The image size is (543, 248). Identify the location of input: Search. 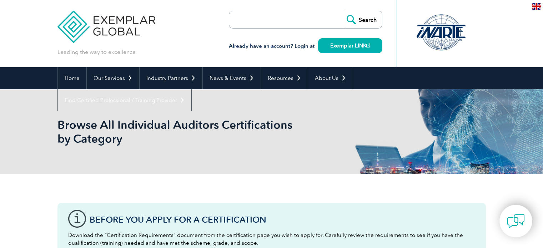
(362, 20).